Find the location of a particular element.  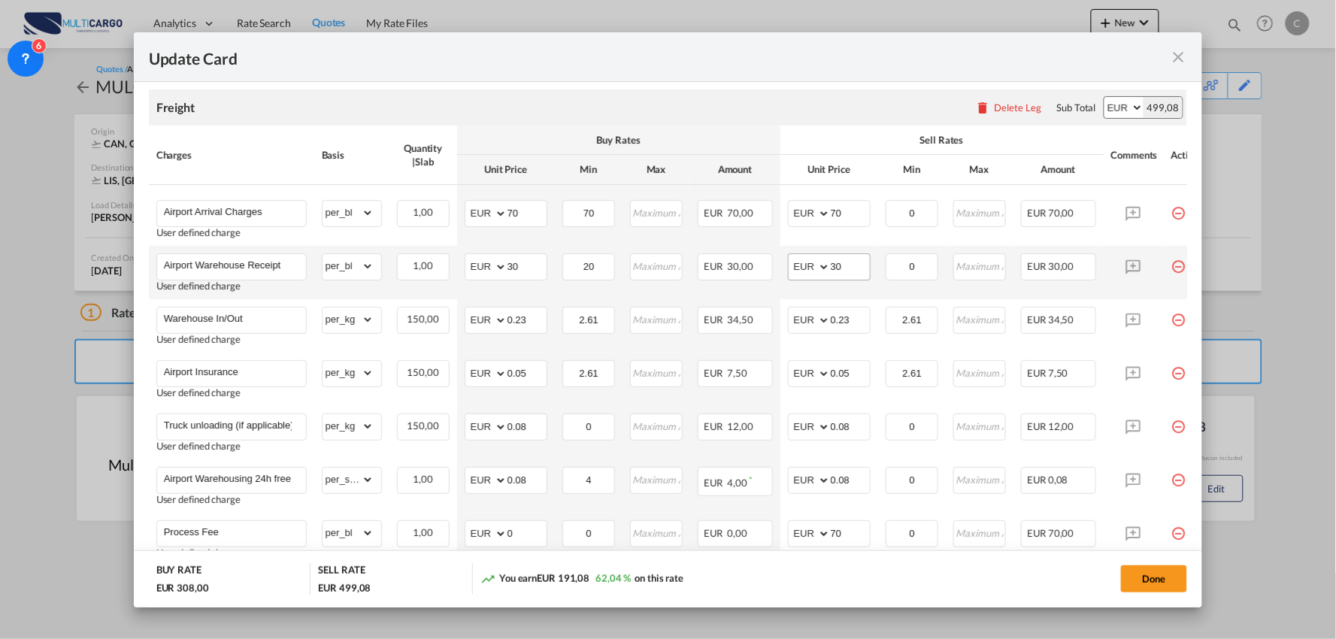

span: 0,08 is located at coordinates (1058, 480).